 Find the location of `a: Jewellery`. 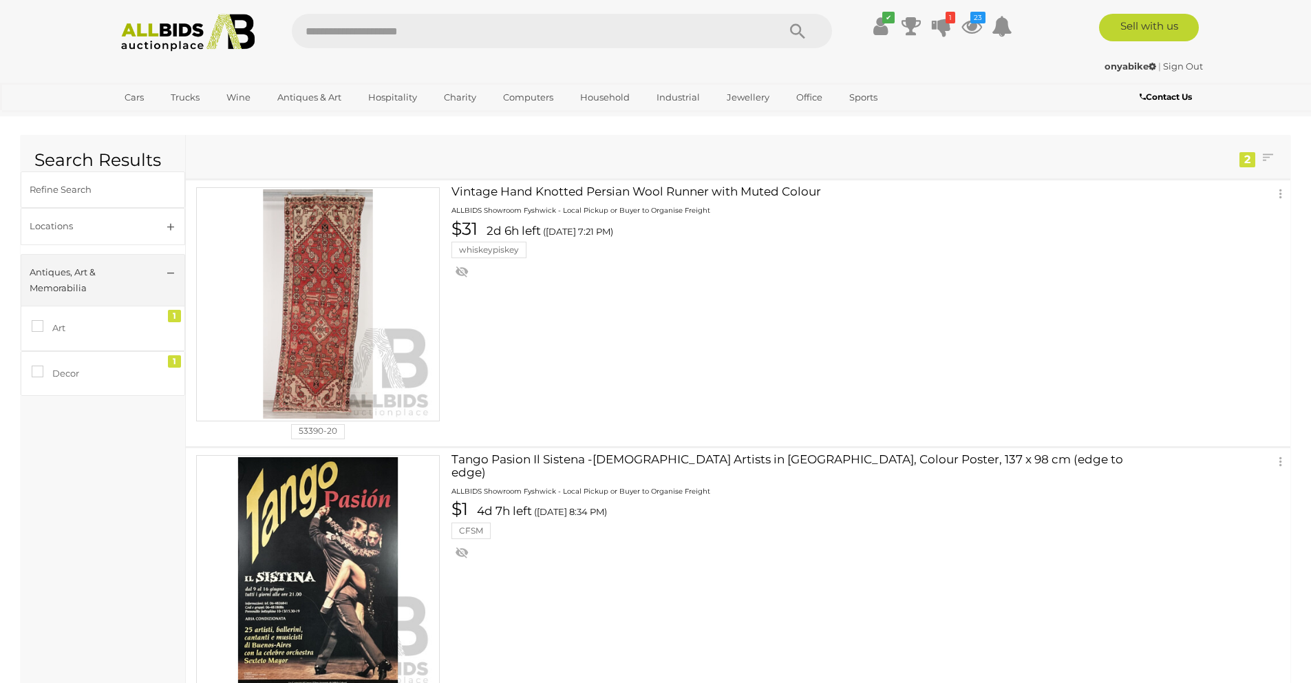

a: Jewellery is located at coordinates (748, 97).